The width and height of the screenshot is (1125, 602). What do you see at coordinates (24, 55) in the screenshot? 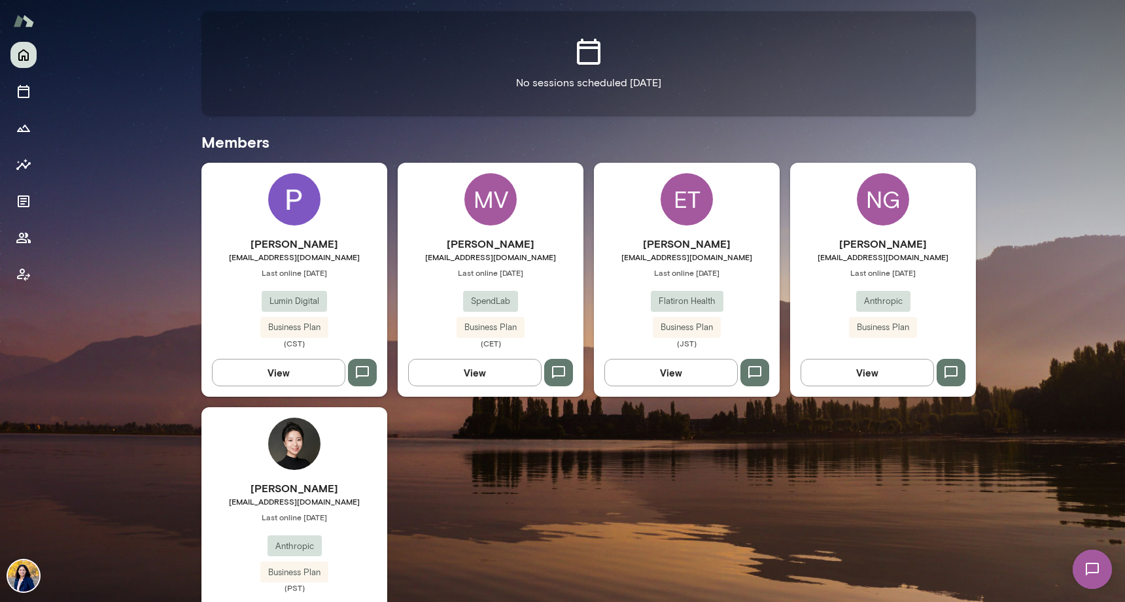
I see `button: Home` at bounding box center [24, 55].